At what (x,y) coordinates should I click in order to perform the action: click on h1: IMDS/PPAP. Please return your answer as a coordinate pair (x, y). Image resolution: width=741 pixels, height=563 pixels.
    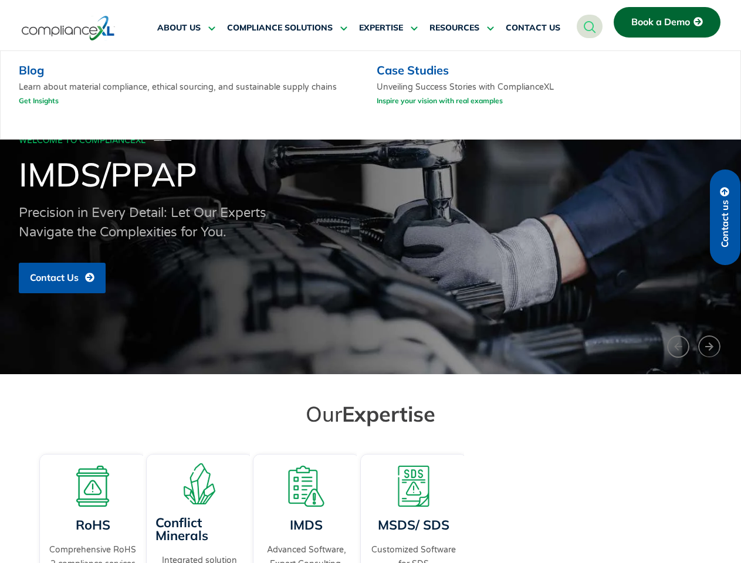
    Looking at the image, I should click on (371, 174).